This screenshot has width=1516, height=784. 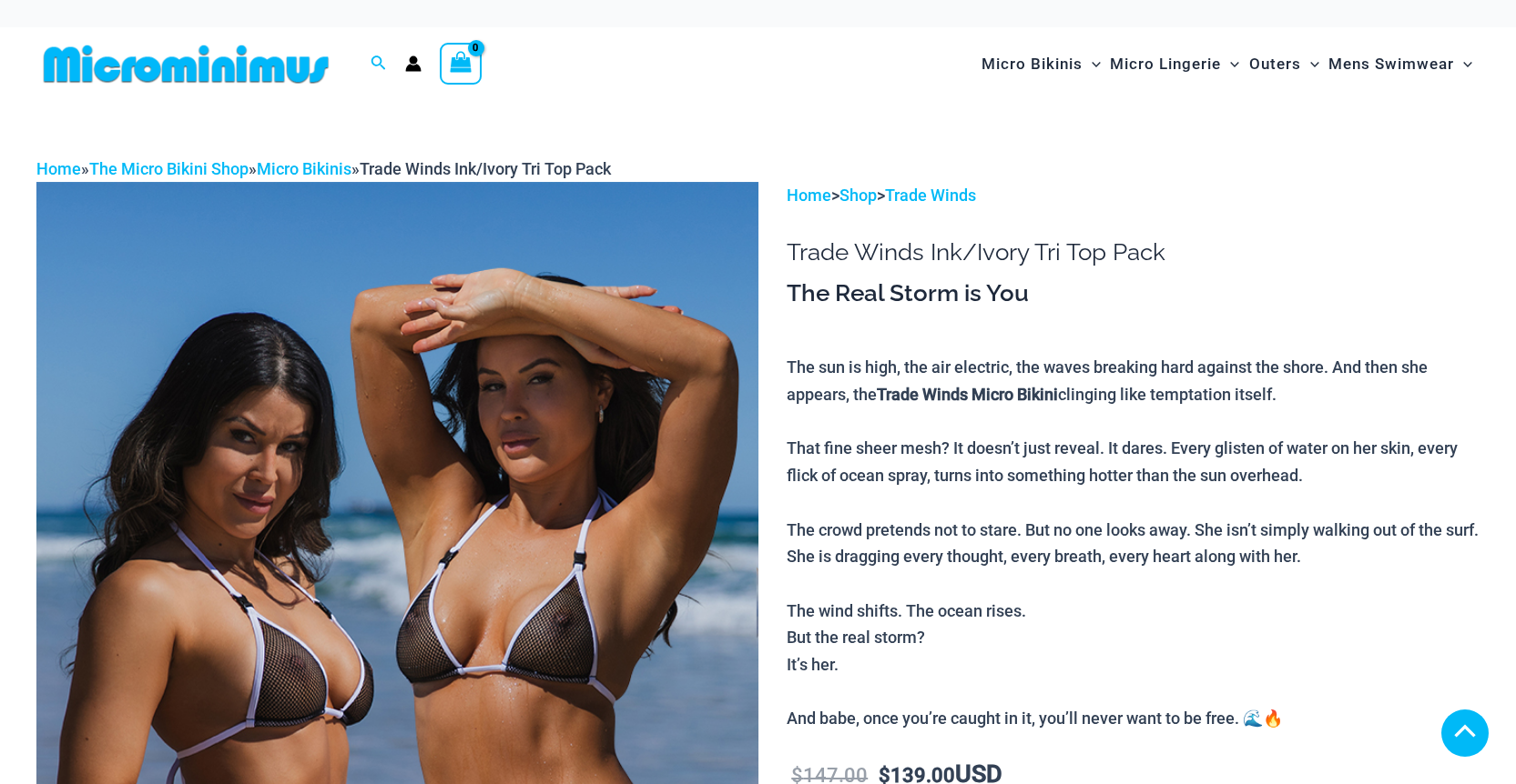 I want to click on a: Micro LingerieMenu ToggleMenu Toggle, so click(x=1174, y=64).